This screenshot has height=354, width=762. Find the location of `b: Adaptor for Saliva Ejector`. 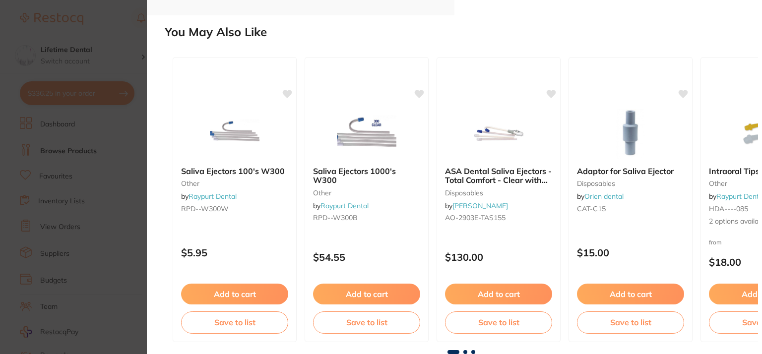

b: Adaptor for Saliva Ejector is located at coordinates (631, 171).